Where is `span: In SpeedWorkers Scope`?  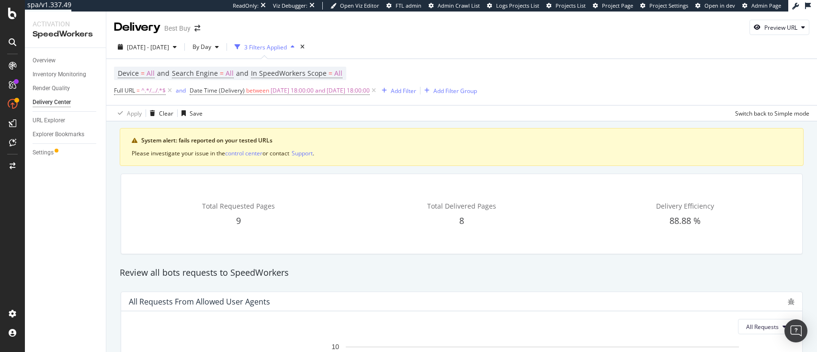
span: In SpeedWorkers Scope is located at coordinates (289, 73).